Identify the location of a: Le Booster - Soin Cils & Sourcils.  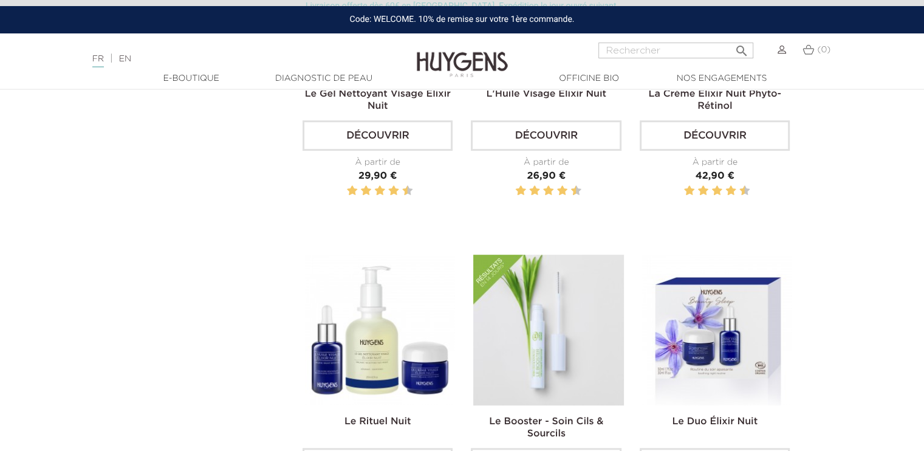
(546, 428).